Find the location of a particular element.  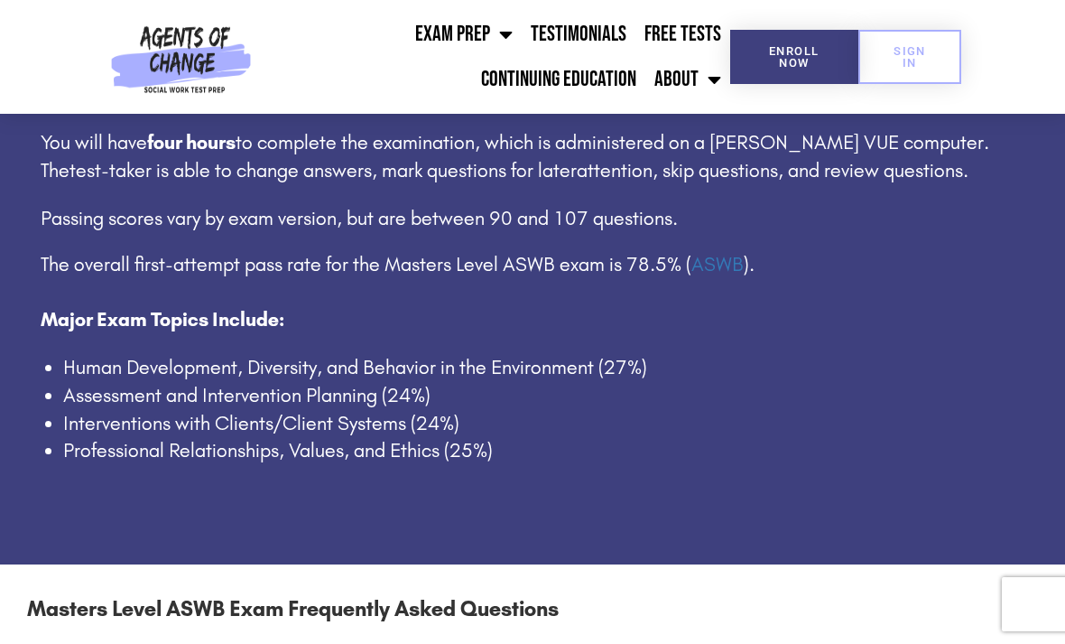

span: You will have is located at coordinates (94, 143).